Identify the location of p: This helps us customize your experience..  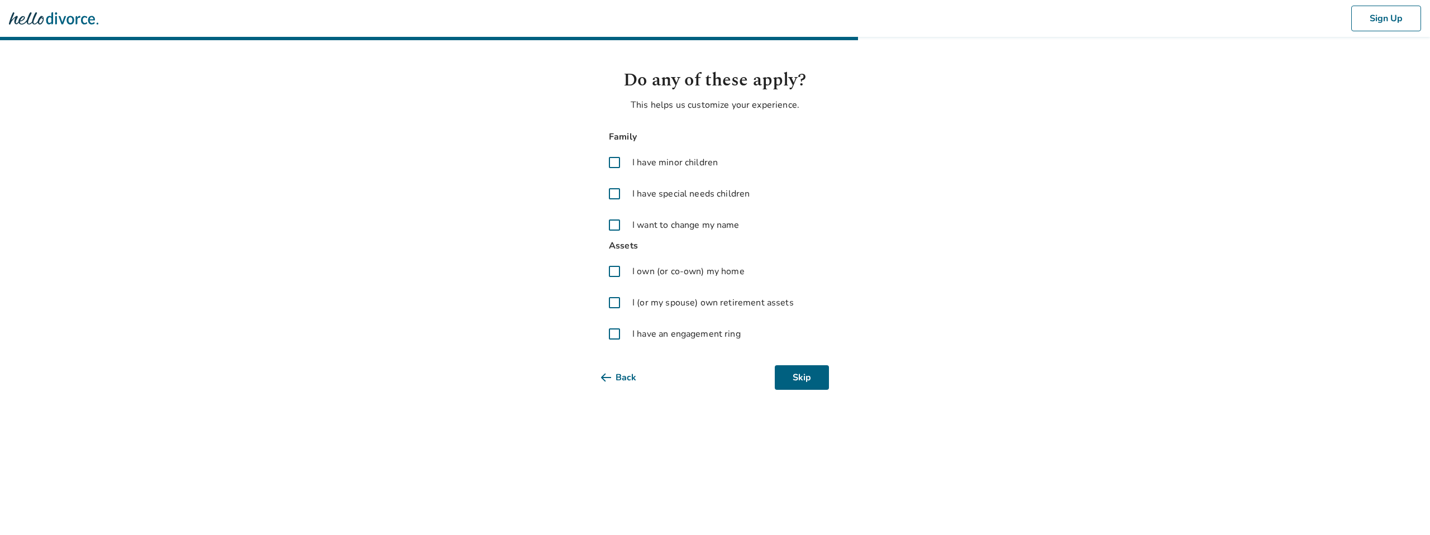
(715, 105).